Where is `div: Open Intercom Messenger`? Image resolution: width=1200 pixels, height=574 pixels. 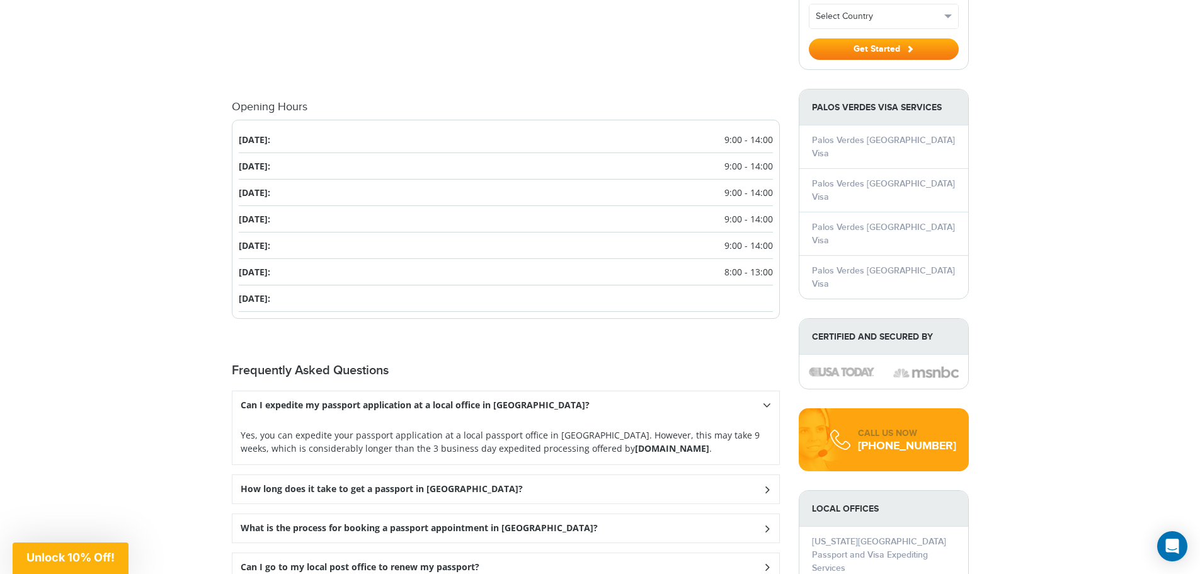 div: Open Intercom Messenger is located at coordinates (1172, 546).